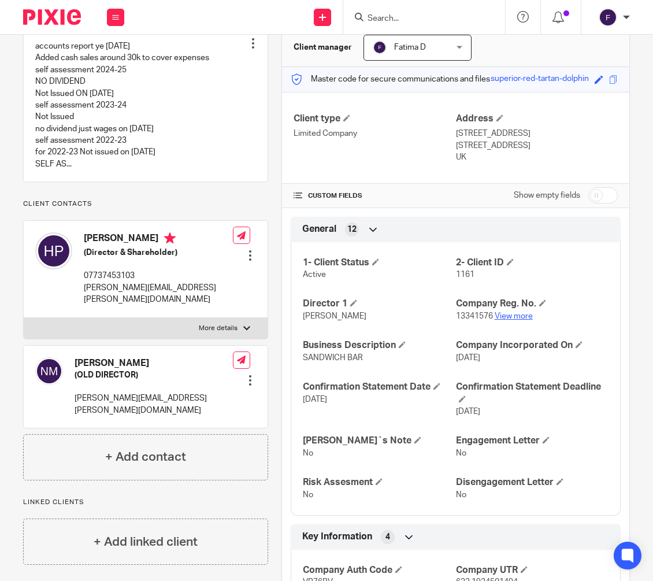  I want to click on h4: Confirmation Statement Date, so click(379, 386).